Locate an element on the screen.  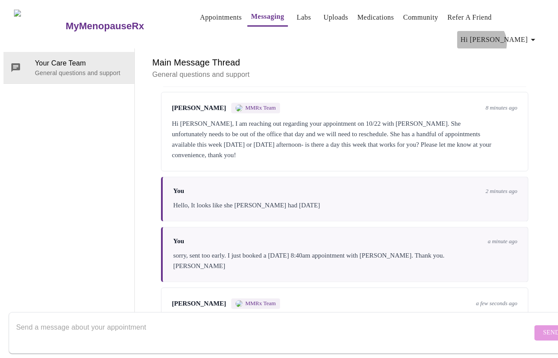
span: a minute ago is located at coordinates (503, 242).